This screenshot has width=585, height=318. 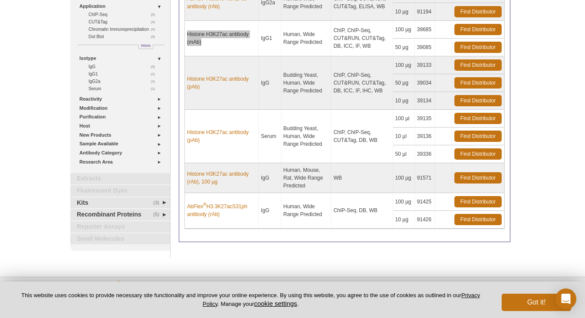 What do you see at coordinates (425, 12) in the screenshot?
I see `td: 91194` at bounding box center [425, 12].